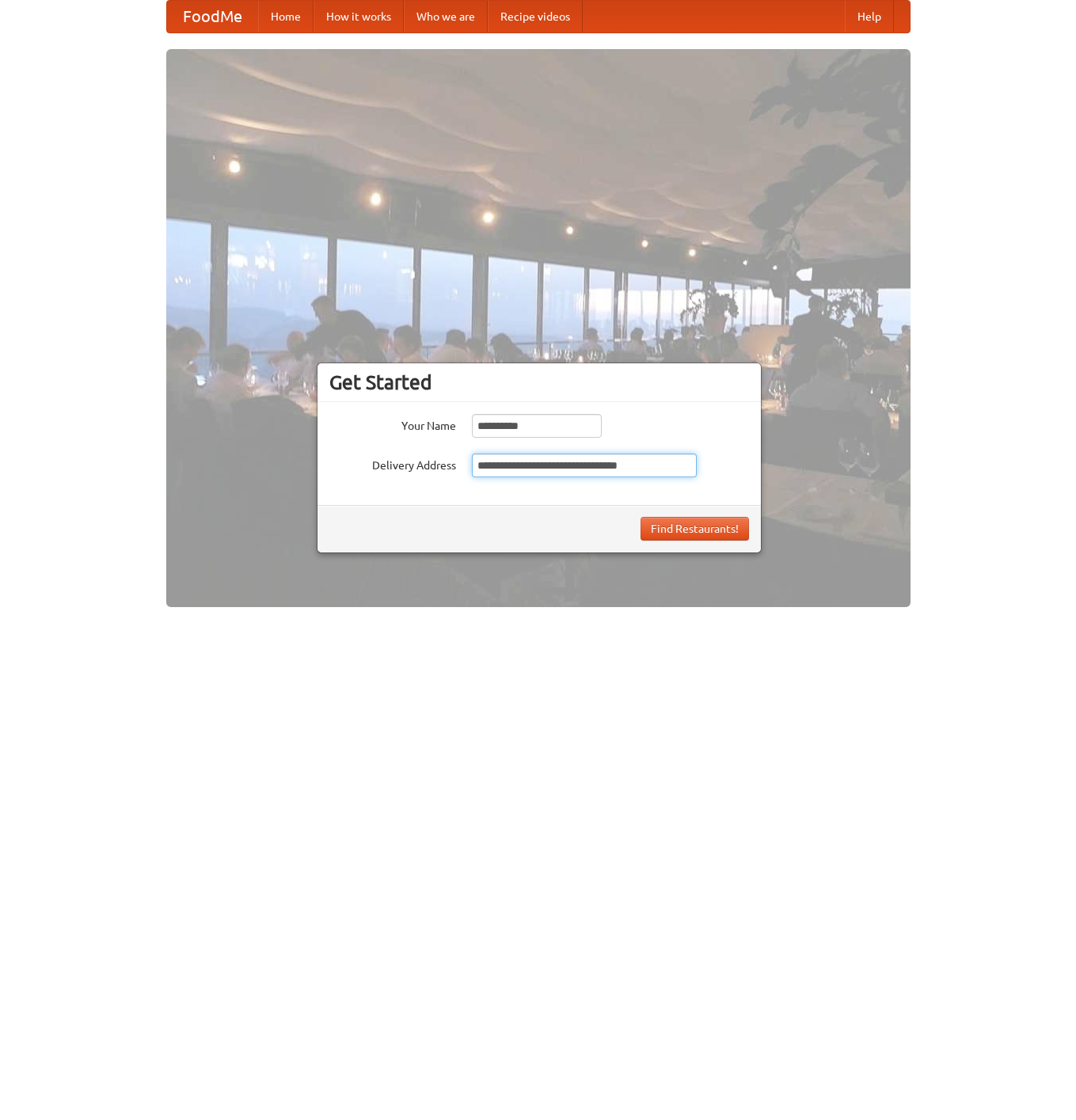 The height and width of the screenshot is (1120, 1076). Describe the element at coordinates (694, 528) in the screenshot. I see `button: Find Restaurants!` at that location.